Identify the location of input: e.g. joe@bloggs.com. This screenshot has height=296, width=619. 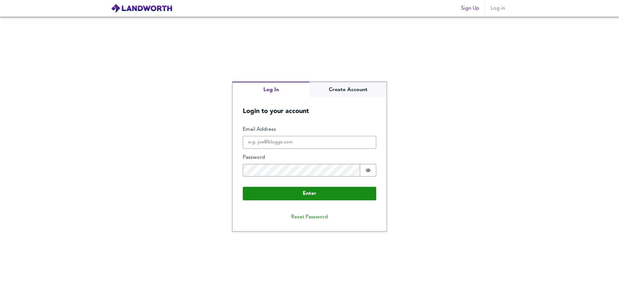
(310, 143).